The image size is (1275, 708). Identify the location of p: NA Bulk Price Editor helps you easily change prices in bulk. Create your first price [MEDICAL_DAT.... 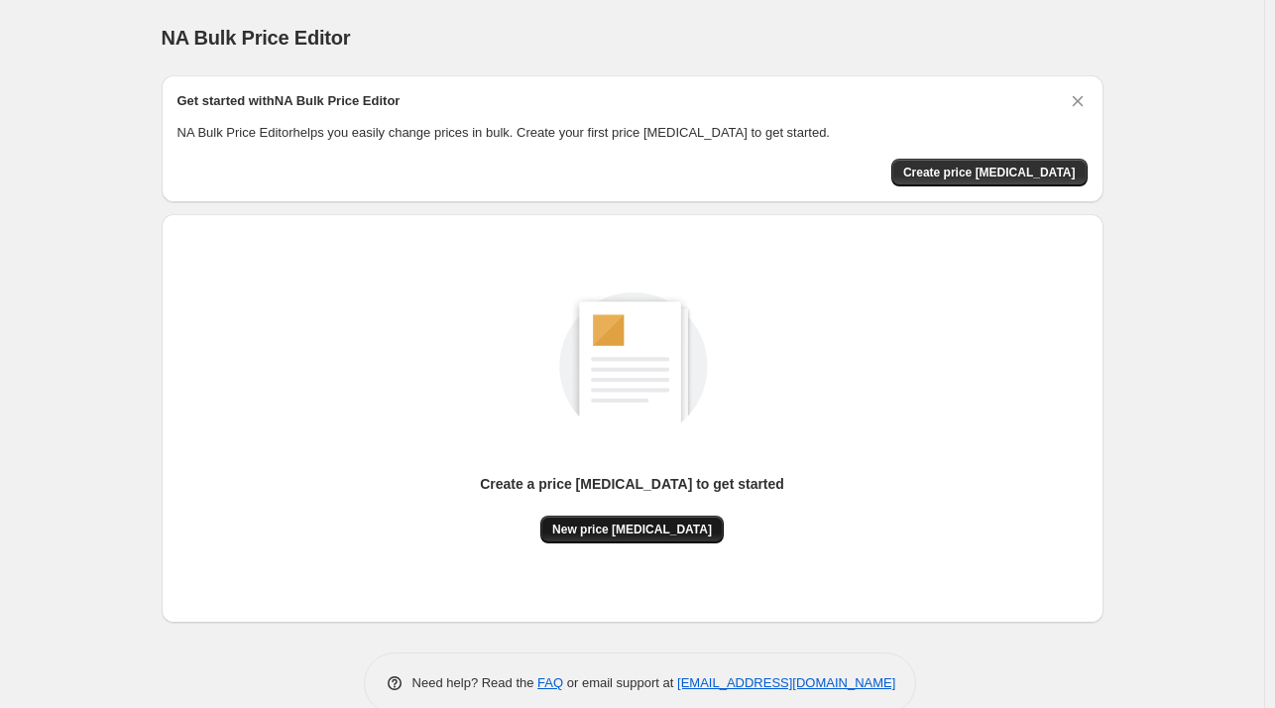
(632, 133).